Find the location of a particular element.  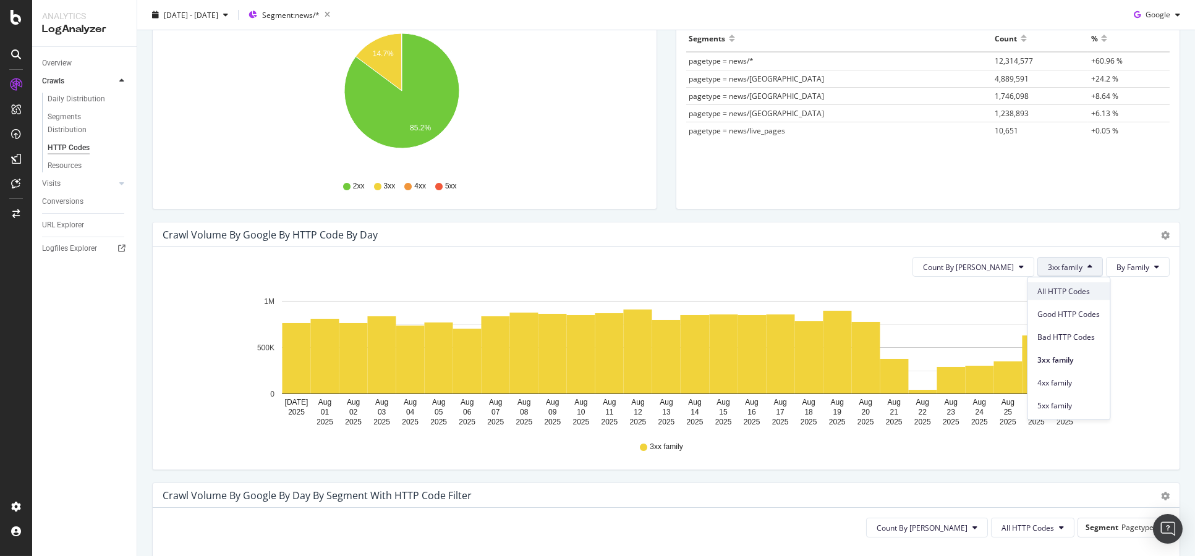

text: 23 is located at coordinates (951, 412).